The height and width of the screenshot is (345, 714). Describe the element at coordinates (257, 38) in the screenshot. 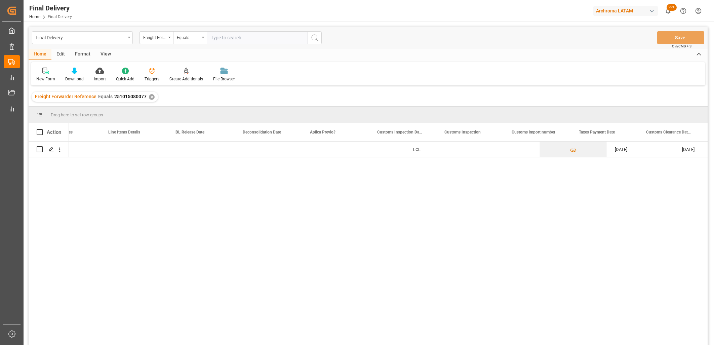

I see `input: Type to search` at that location.